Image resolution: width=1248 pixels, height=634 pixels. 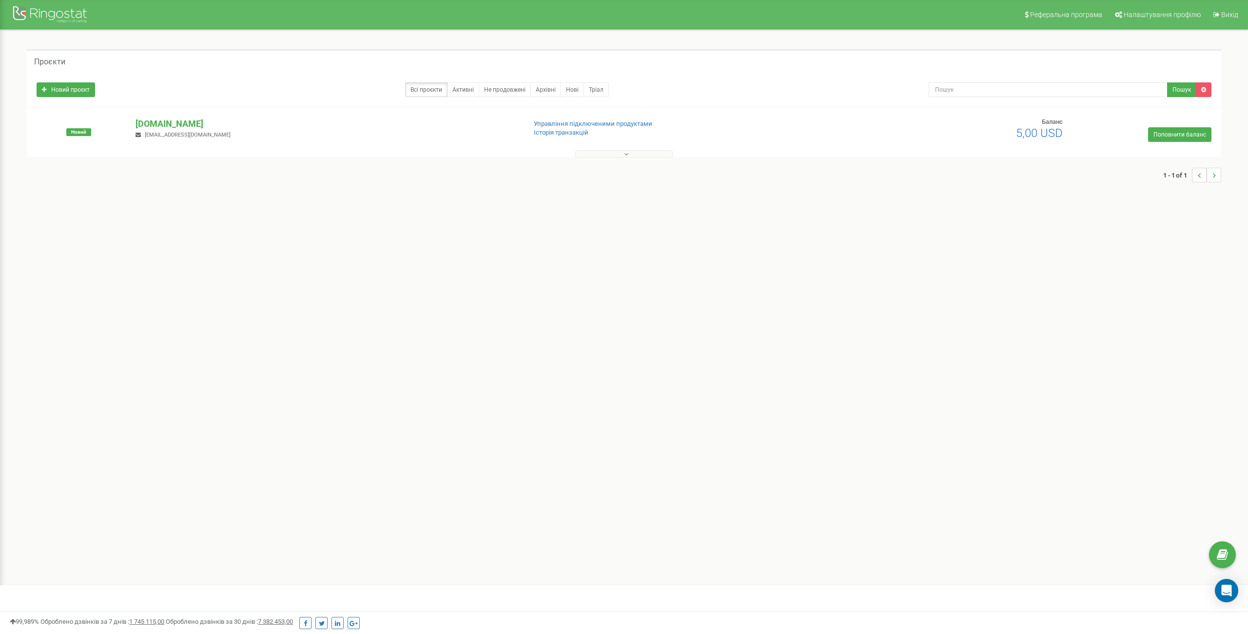 What do you see at coordinates (66, 90) in the screenshot?
I see `a: Новий проєкт` at bounding box center [66, 90].